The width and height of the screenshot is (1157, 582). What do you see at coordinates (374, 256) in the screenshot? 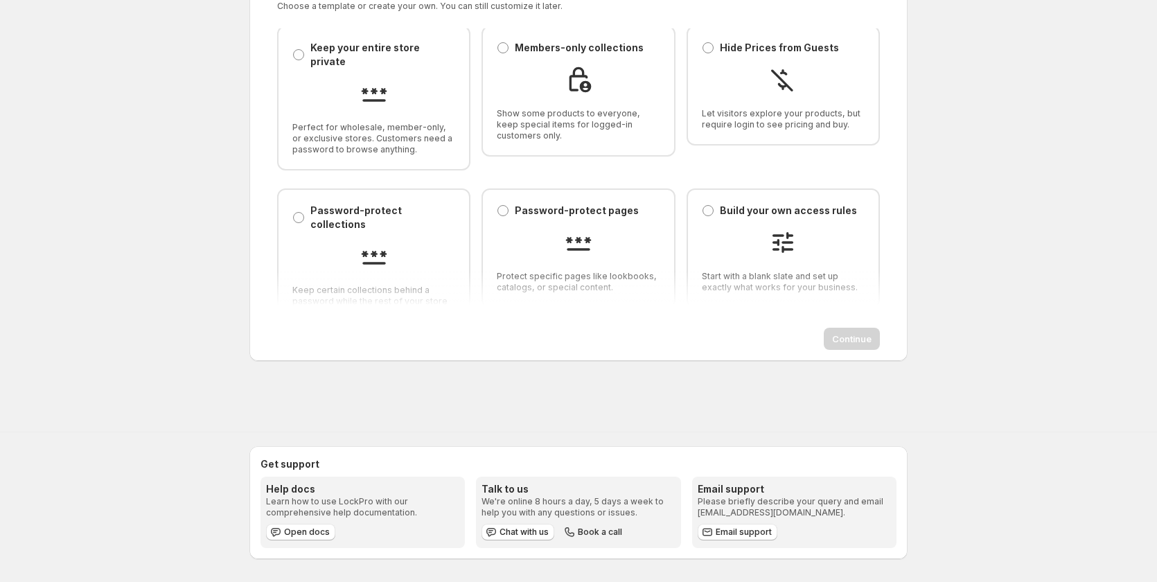
I see `img: Password-protect collections` at bounding box center [374, 256].